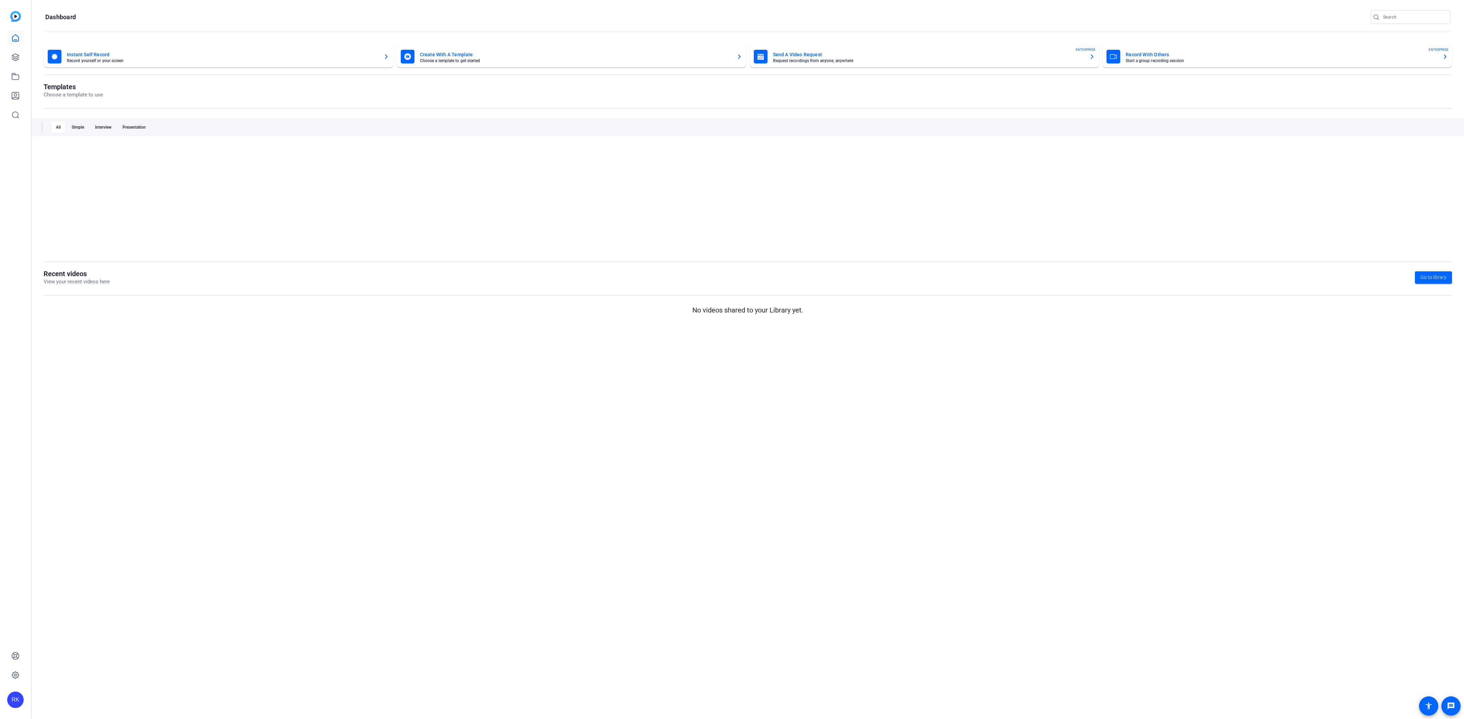 Image resolution: width=1464 pixels, height=719 pixels. What do you see at coordinates (77, 282) in the screenshot?
I see `p: View your recent videos here` at bounding box center [77, 282].